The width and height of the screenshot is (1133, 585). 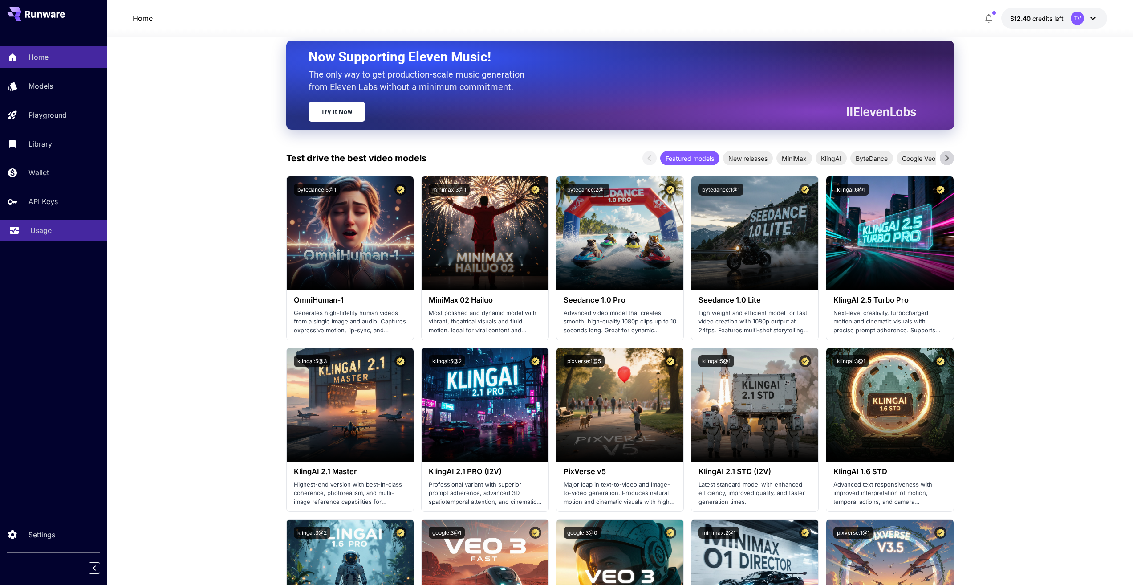 I want to click on nav: breadcrumb, so click(x=142, y=18).